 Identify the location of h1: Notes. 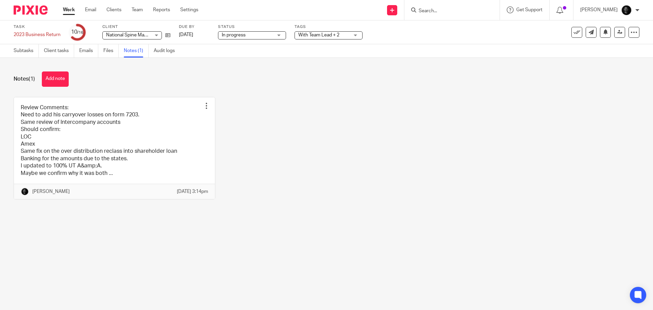
(24, 79).